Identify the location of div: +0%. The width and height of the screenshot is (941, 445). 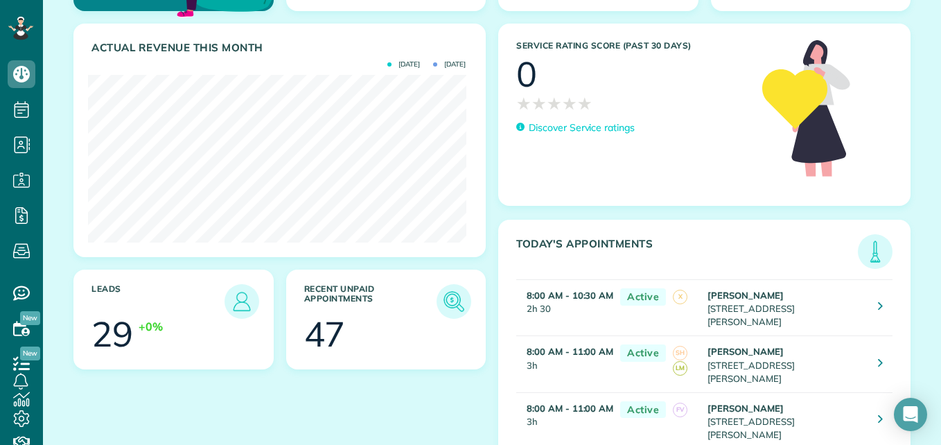
(150, 326).